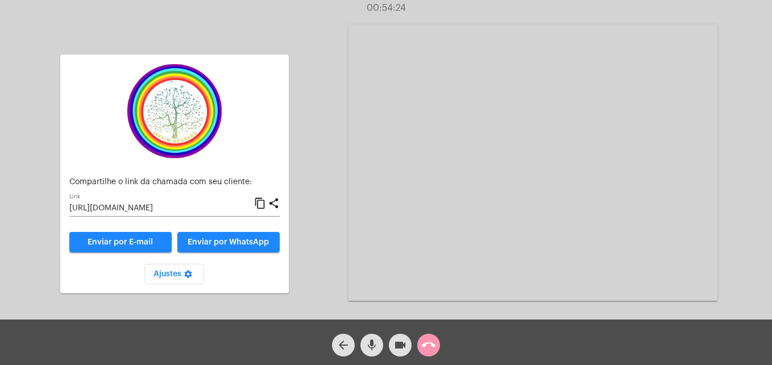  Describe the element at coordinates (429, 345) in the screenshot. I see `mat-icon: call_end` at that location.